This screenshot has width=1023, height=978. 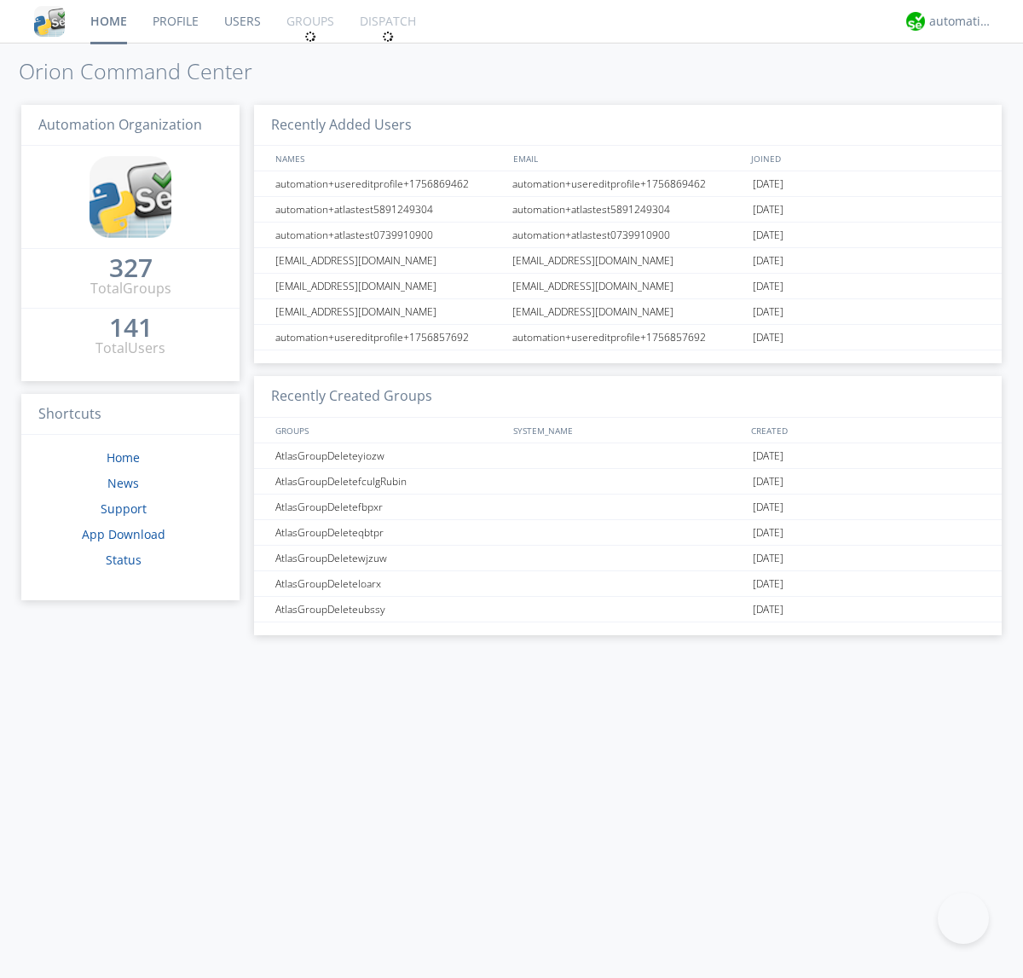 I want to click on a: News, so click(x=123, y=483).